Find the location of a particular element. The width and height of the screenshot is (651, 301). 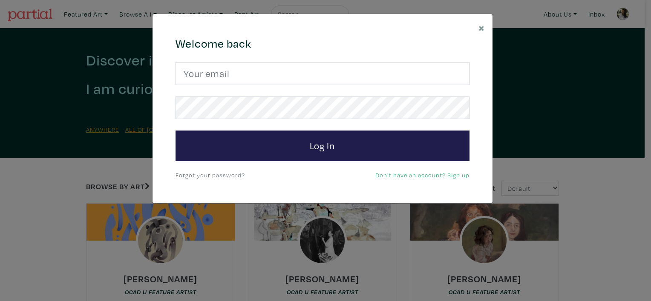

a: Don't have an account? Sign up is located at coordinates (422, 175).